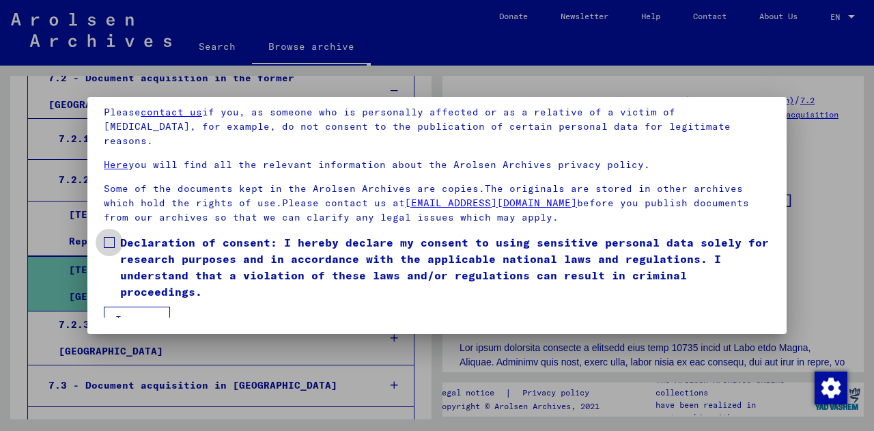 This screenshot has height=431, width=874. Describe the element at coordinates (445, 267) in the screenshot. I see `span: Declaration of consent: I hereby declare my consent to using sensitive personal data solely for r...` at that location.